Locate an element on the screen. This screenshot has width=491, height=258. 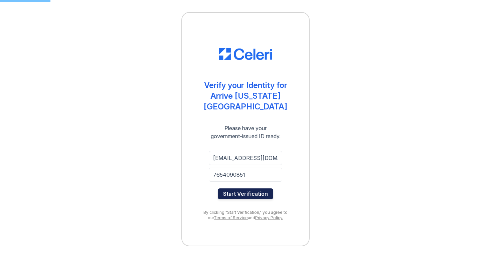
input: Phone is located at coordinates (246, 174).